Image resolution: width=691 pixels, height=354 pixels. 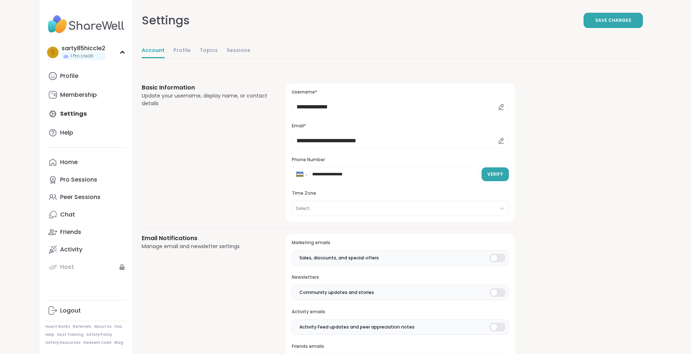 I want to click on a: Peer Sessions, so click(x=86, y=197).